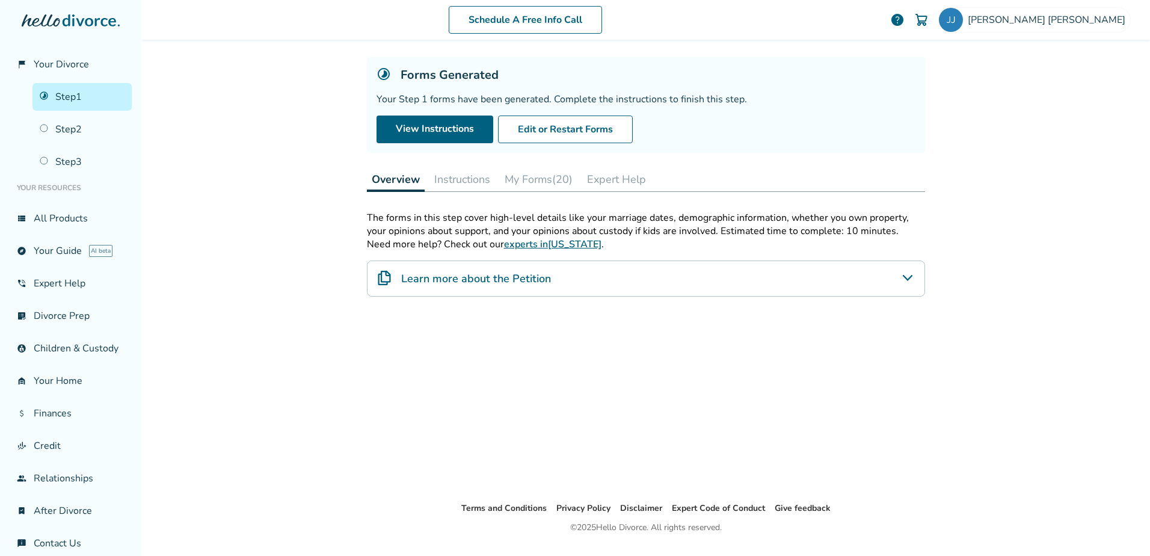 The image size is (1150, 556). Describe the element at coordinates (22, 316) in the screenshot. I see `span: list_alt_check` at that location.